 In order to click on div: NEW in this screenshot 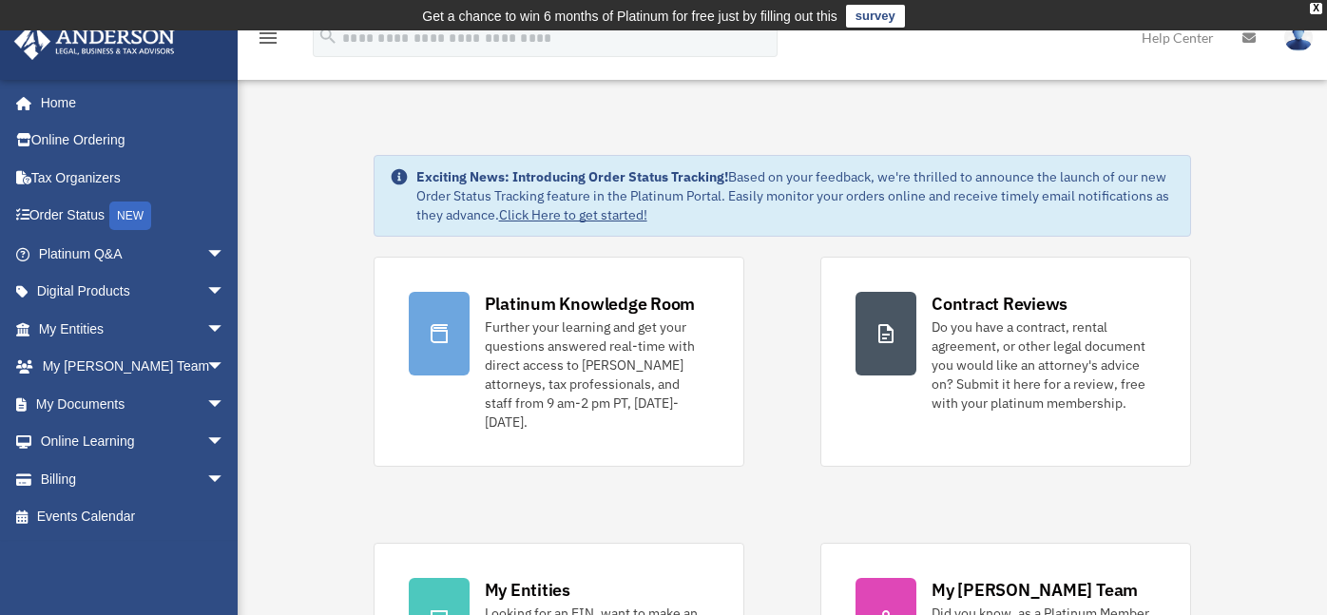, I will do `click(130, 216)`.